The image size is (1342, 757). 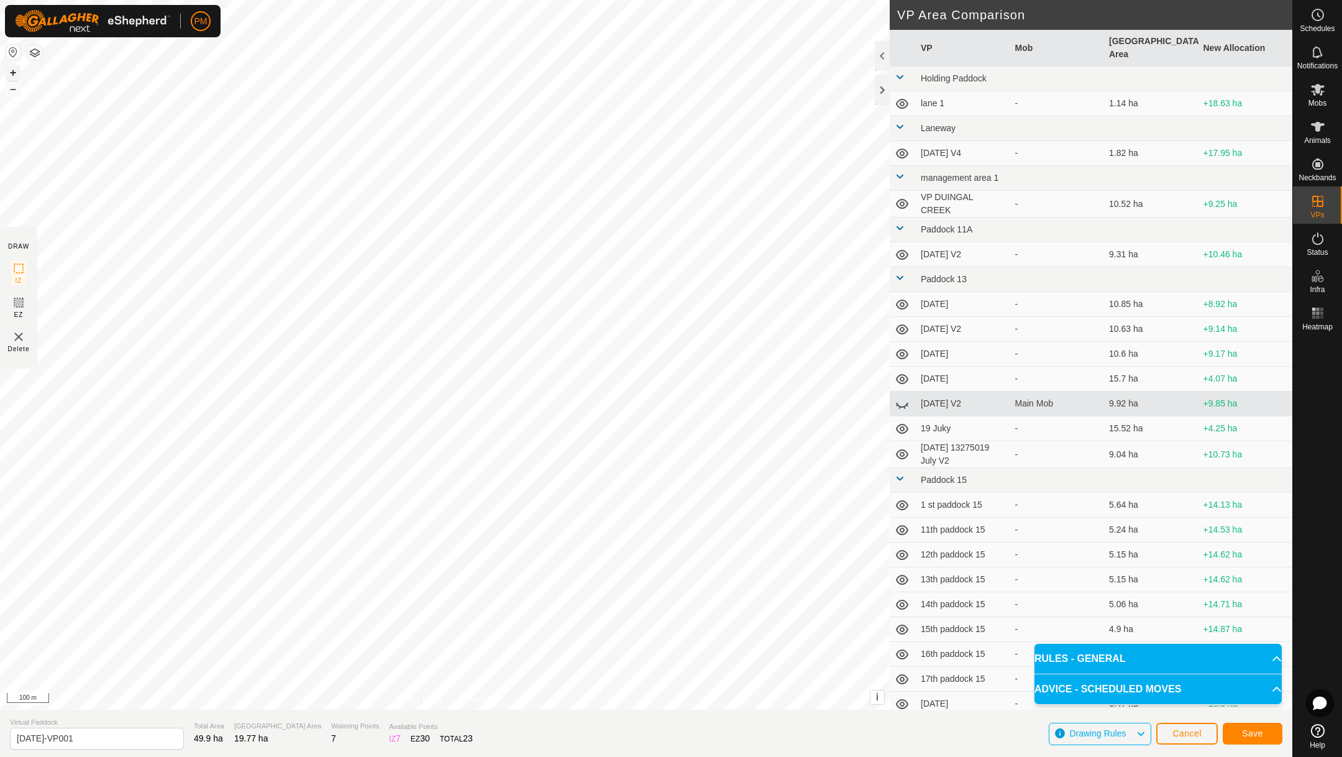 I want to click on td: 10.85 ha, so click(x=1151, y=304).